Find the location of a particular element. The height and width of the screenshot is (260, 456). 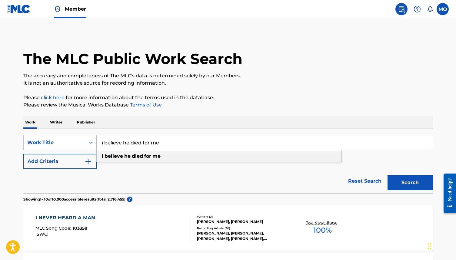

strong: he is located at coordinates (127, 156).